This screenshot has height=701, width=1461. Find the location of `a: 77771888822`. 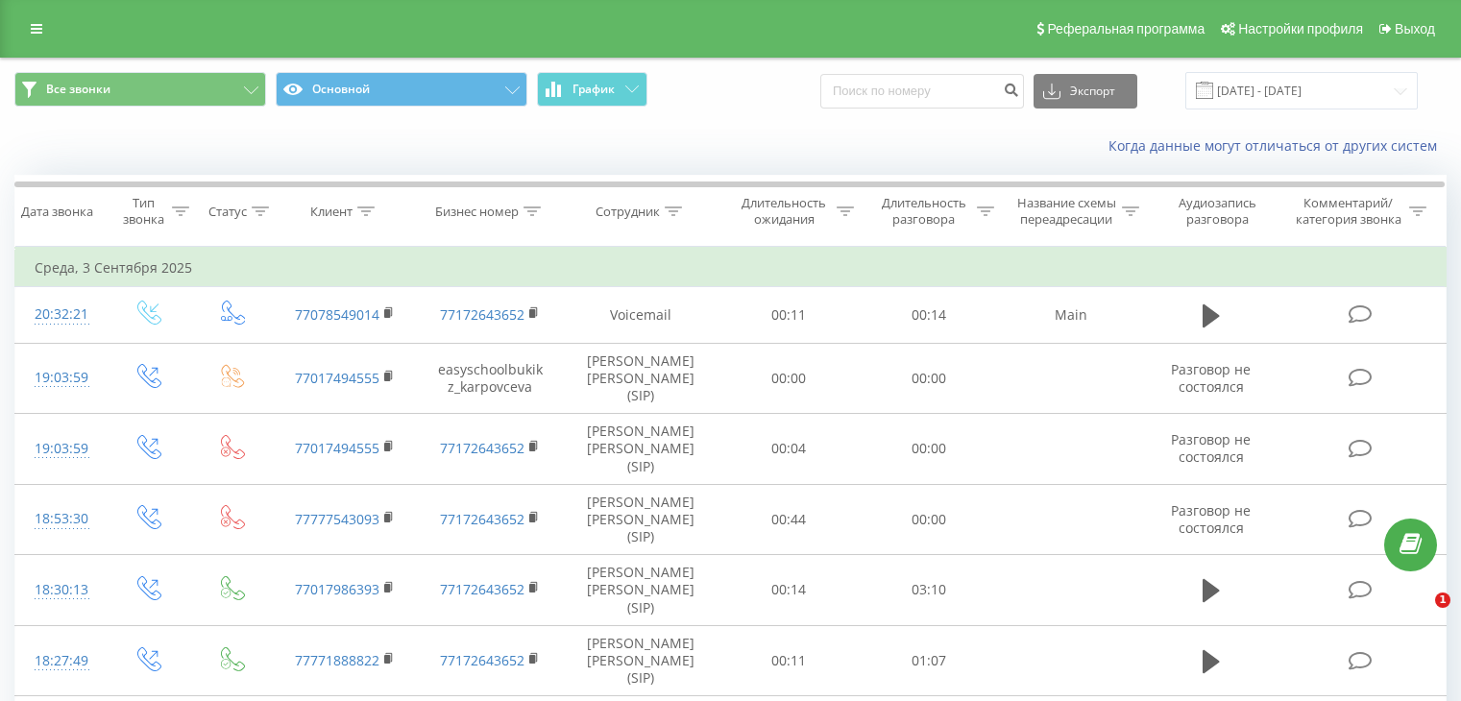

a: 77771888822 is located at coordinates (337, 660).